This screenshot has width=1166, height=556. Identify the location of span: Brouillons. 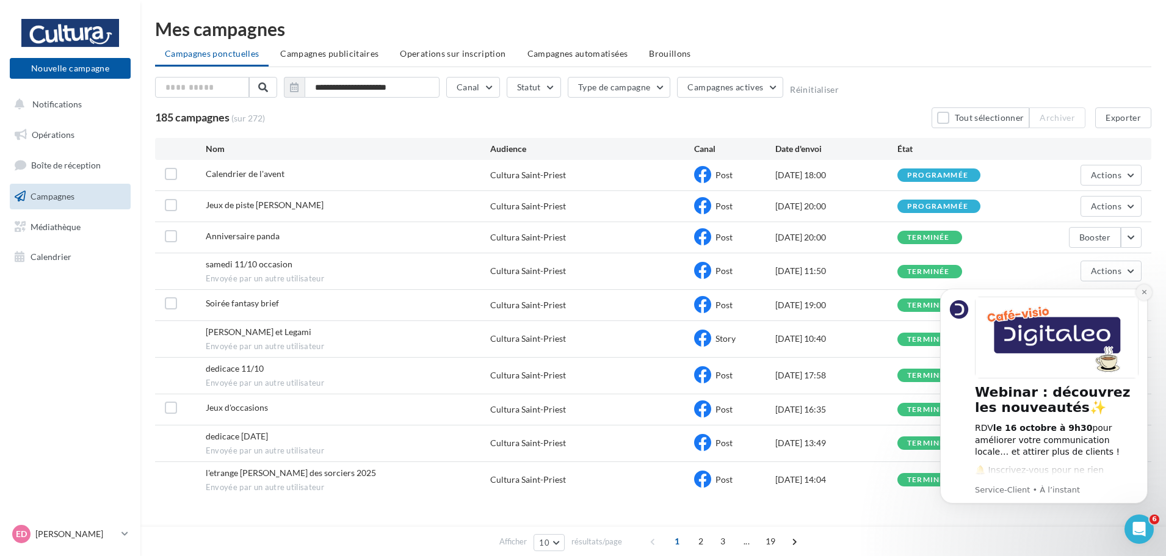
(670, 53).